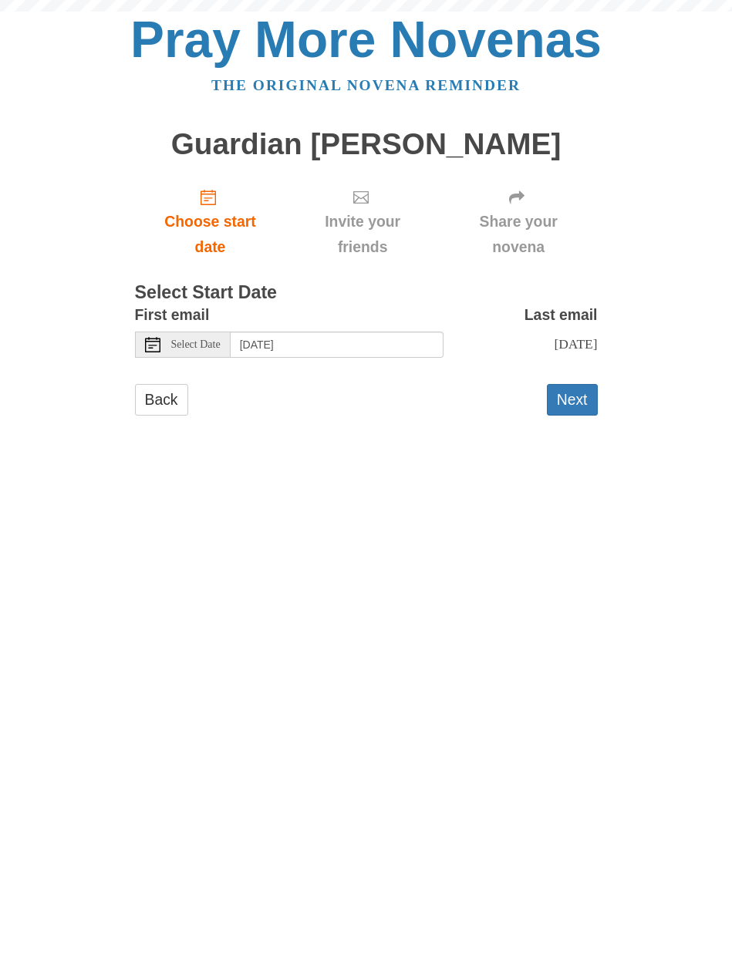 The width and height of the screenshot is (732, 980). What do you see at coordinates (362, 234) in the screenshot?
I see `span: Invite your friends` at bounding box center [362, 234].